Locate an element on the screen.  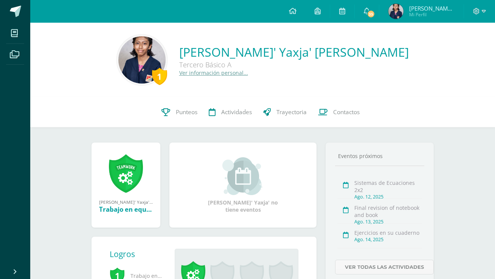
div: Logros is located at coordinates (139, 254).